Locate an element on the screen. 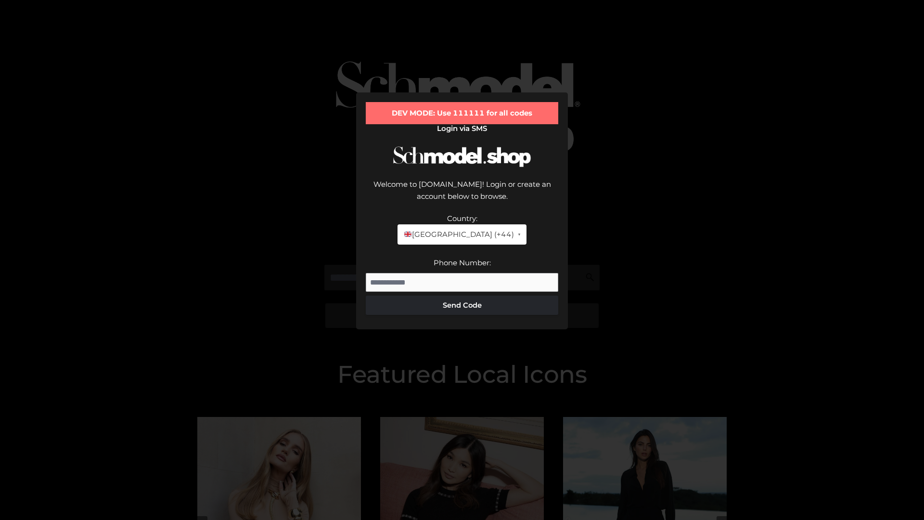 Image resolution: width=924 pixels, height=520 pixels. div: DEV MODE: Use 111111 for all codes is located at coordinates (462, 113).